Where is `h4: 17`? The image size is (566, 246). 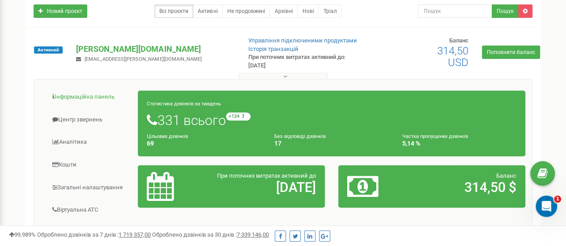 h4: 17 is located at coordinates (331, 144).